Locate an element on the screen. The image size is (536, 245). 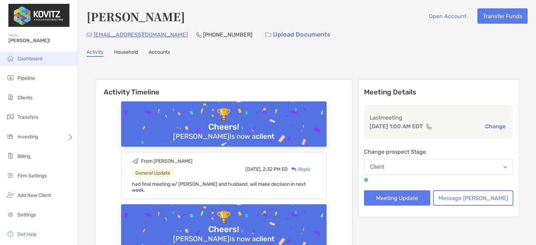
p: Change prospect Stage is located at coordinates (438, 152).